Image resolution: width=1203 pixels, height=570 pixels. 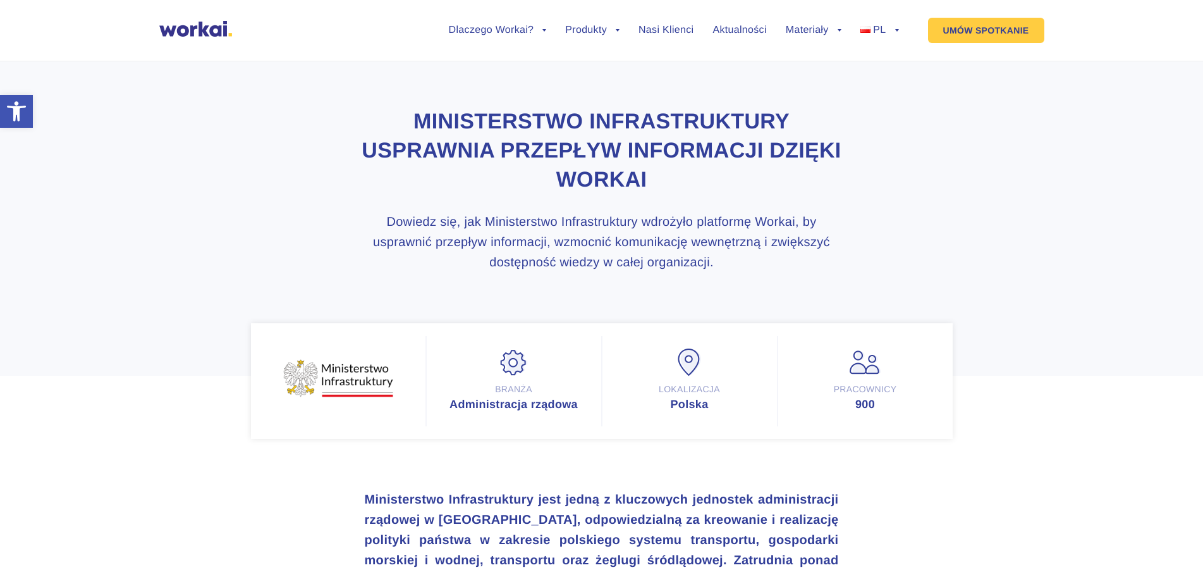 I want to click on a: PL, so click(x=880, y=30).